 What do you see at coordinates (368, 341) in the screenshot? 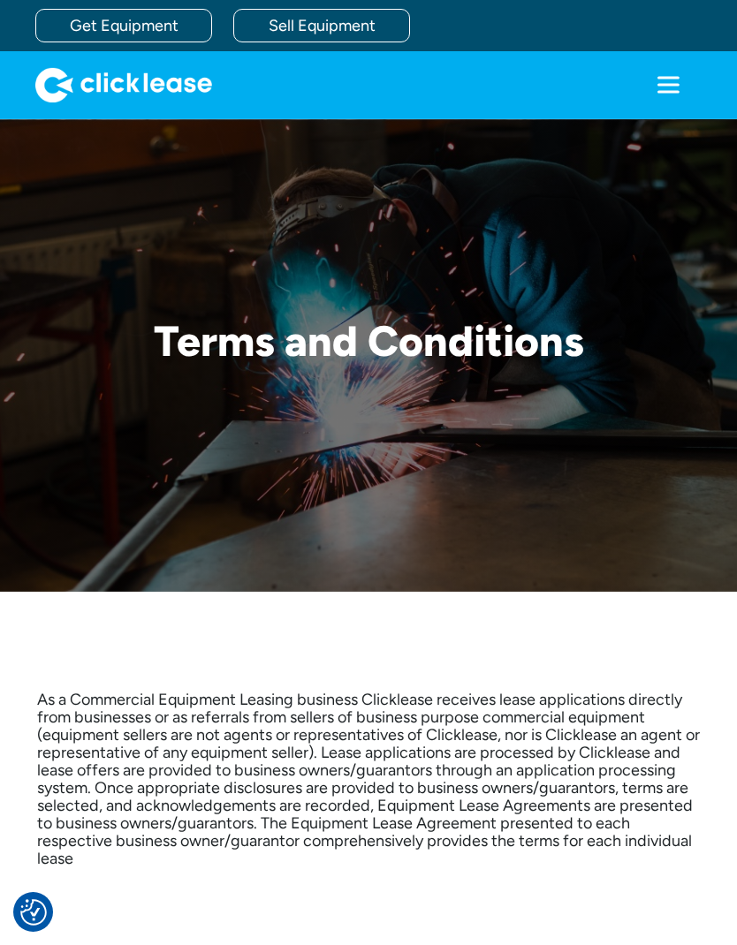
I see `h1: Terms and Conditions` at bounding box center [368, 341].